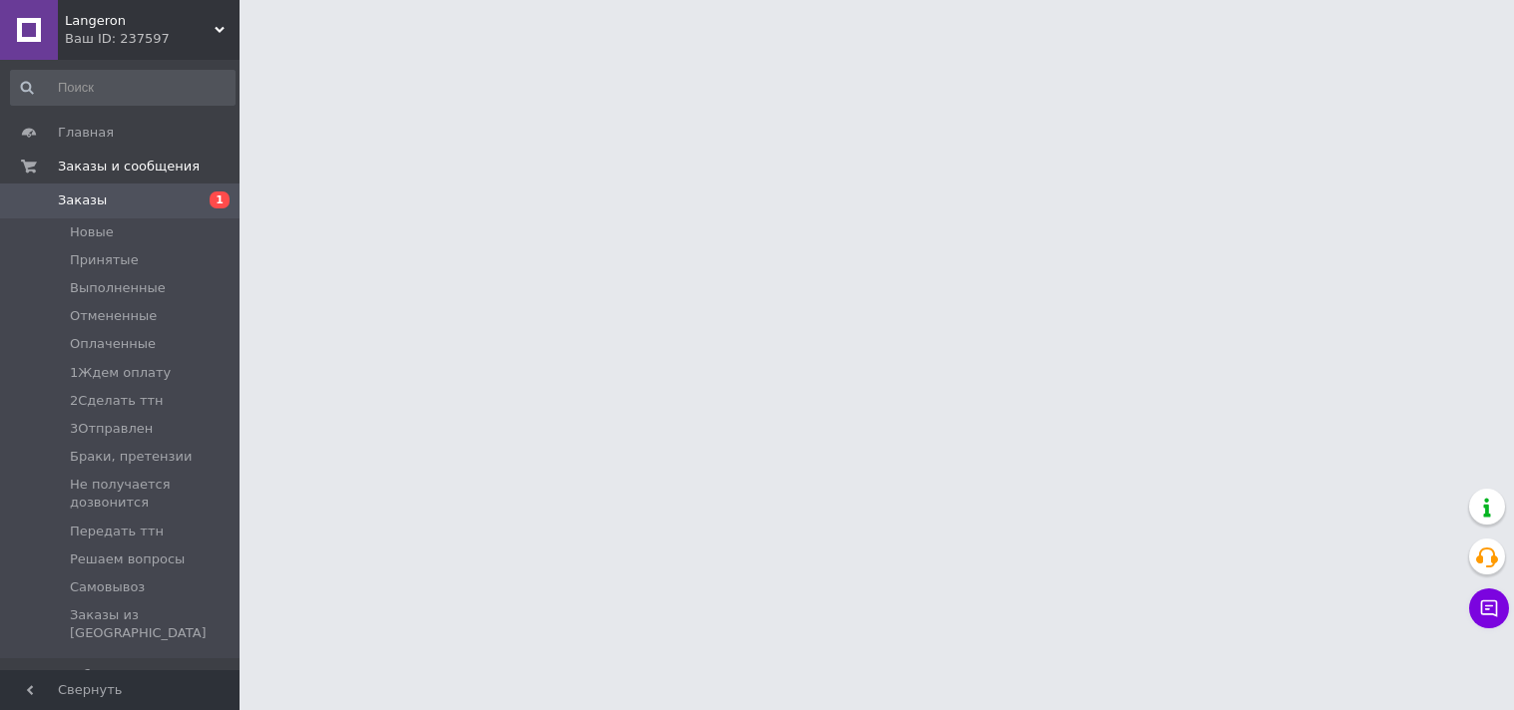  I want to click on span: Самовывоз, so click(107, 588).